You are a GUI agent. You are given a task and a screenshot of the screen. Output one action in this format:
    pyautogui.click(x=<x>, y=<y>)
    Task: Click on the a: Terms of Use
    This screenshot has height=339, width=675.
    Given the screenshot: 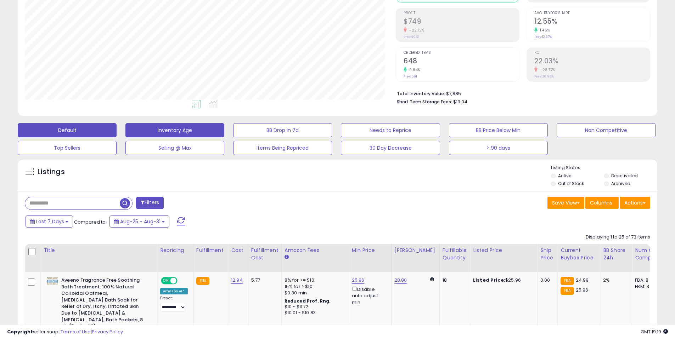 What is the action you would take?
    pyautogui.click(x=75, y=332)
    